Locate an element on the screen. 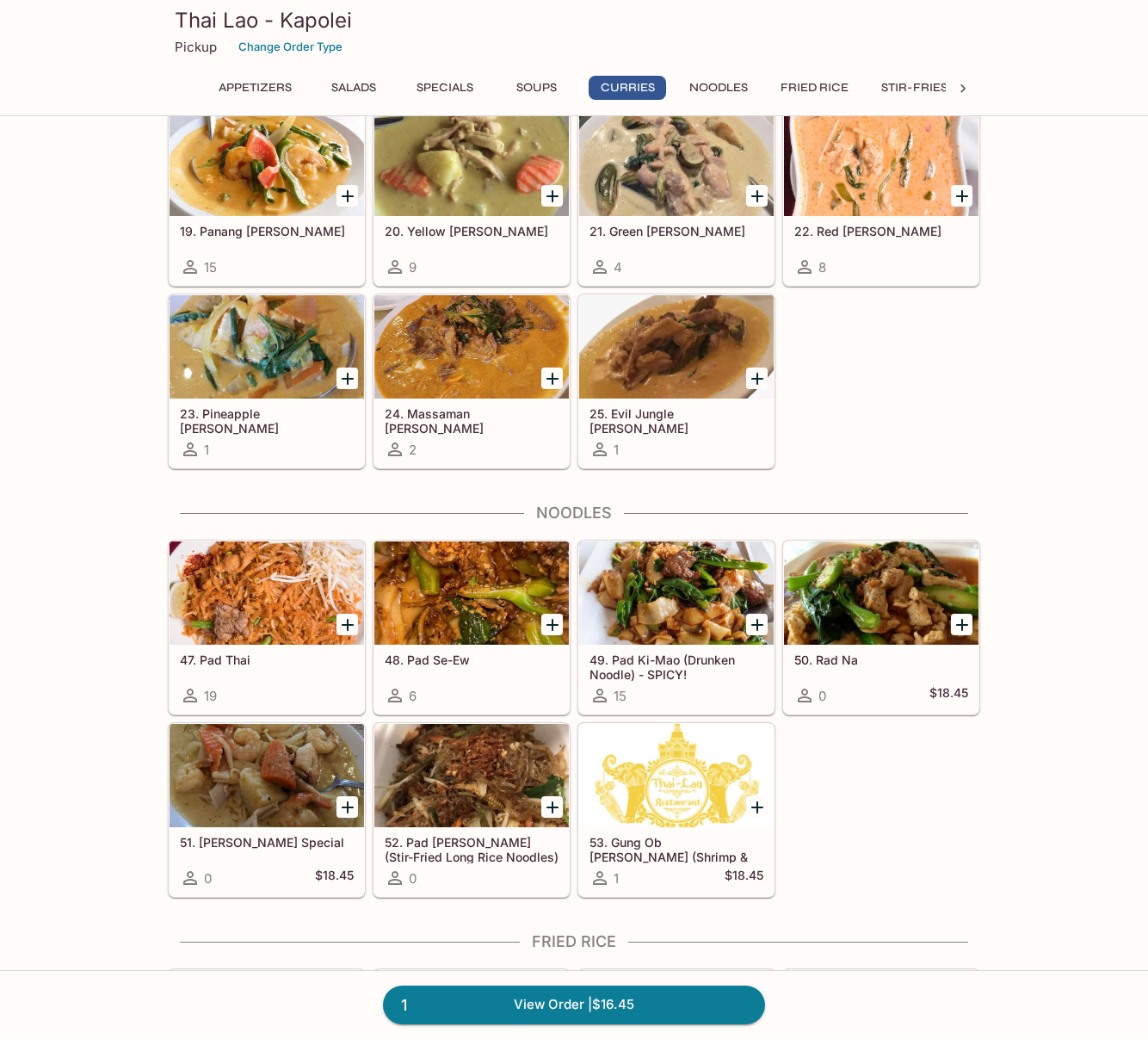 Image resolution: width=1148 pixels, height=1039 pixels. h3: Thai Lao - Kapolei is located at coordinates (574, 20).